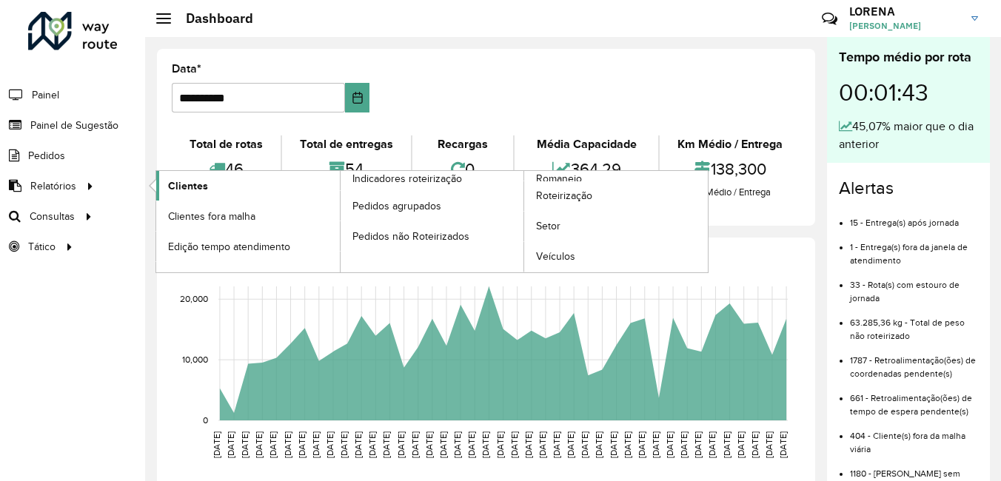 This screenshot has width=1001, height=481. I want to click on a: Edição tempo atendimento, so click(248, 247).